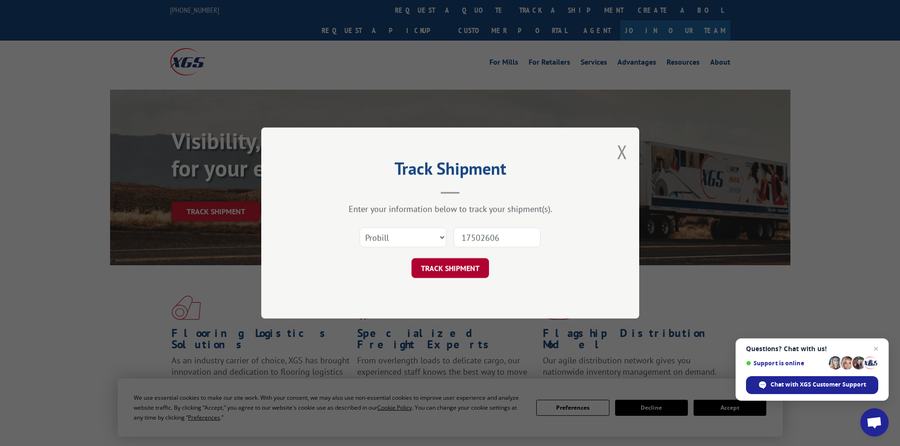 Image resolution: width=900 pixels, height=446 pixels. Describe the element at coordinates (812, 385) in the screenshot. I see `div: Chat with XGS Customer Support` at that location.